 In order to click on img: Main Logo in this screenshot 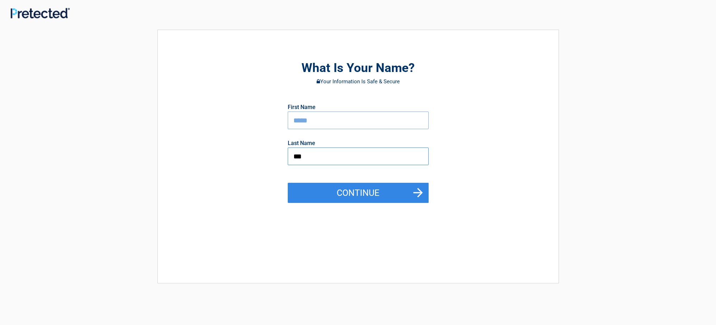, I will do `click(40, 13)`.